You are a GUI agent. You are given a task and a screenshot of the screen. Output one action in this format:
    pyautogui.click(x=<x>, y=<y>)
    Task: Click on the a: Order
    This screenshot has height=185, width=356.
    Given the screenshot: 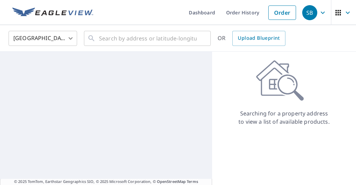 What is the action you would take?
    pyautogui.click(x=282, y=13)
    